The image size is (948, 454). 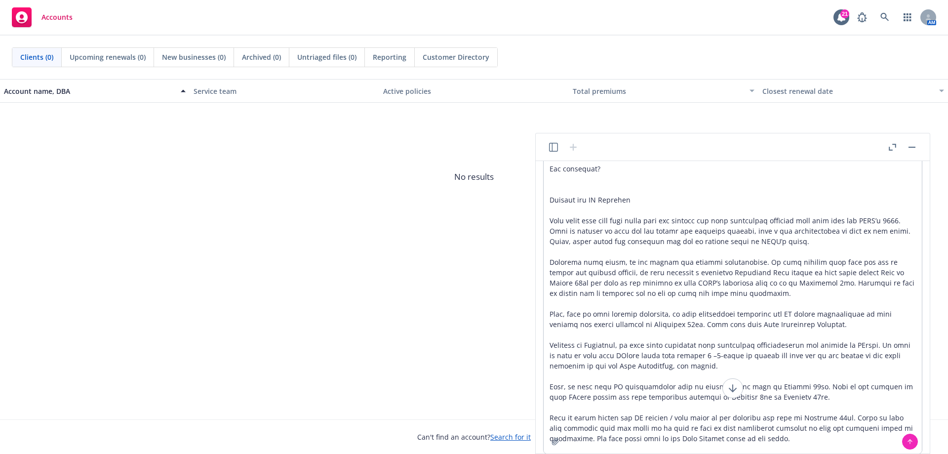 I want to click on span: Archived (0), so click(x=261, y=57).